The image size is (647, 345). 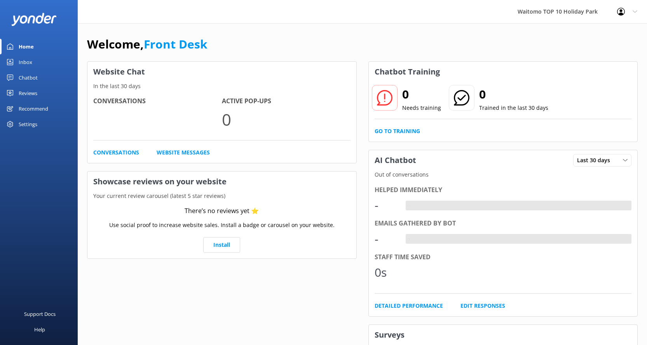 What do you see at coordinates (221, 245) in the screenshot?
I see `a: Install` at bounding box center [221, 245].